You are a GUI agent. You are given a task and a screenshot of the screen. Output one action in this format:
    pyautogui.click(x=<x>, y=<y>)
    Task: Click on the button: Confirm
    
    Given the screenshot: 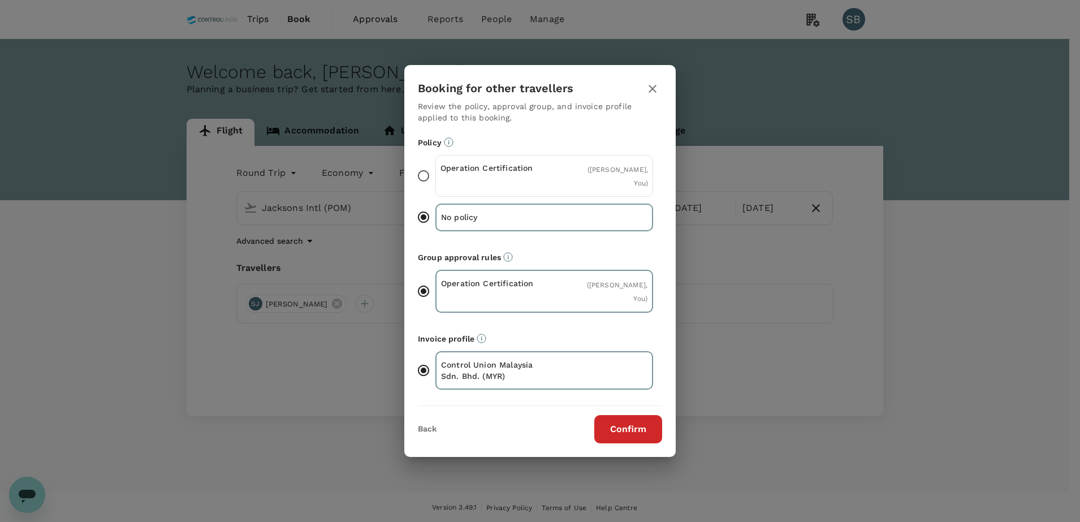 What is the action you would take?
    pyautogui.click(x=628, y=429)
    